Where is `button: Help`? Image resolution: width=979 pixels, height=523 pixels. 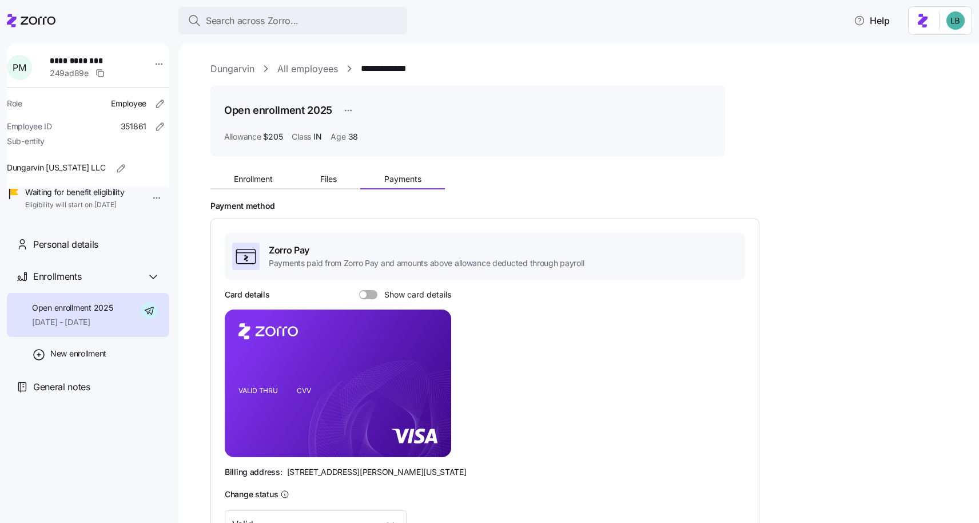
button: Help is located at coordinates (872, 21).